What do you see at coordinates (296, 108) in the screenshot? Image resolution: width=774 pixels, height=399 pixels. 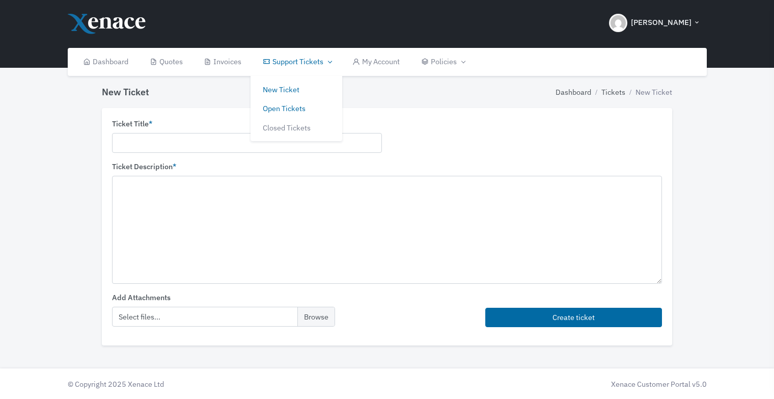 I see `div: Support Tickets` at bounding box center [296, 108].